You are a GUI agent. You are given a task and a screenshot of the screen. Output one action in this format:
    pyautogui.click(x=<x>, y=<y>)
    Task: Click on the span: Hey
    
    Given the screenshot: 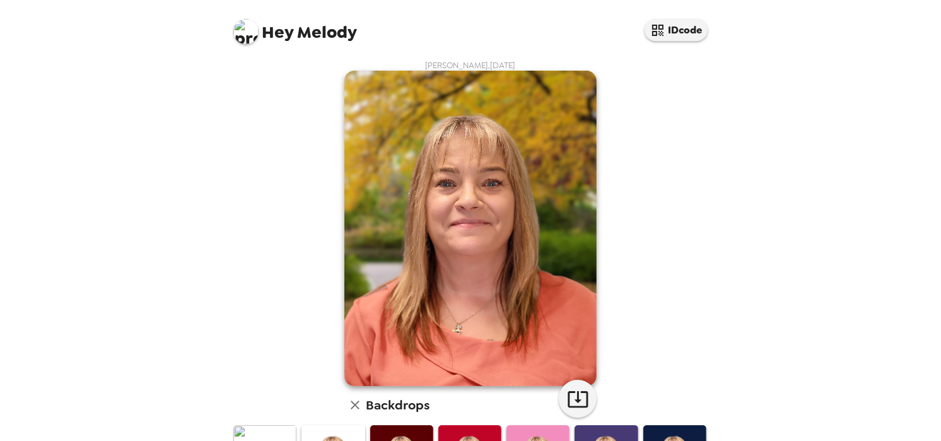 What is the action you would take?
    pyautogui.click(x=278, y=32)
    